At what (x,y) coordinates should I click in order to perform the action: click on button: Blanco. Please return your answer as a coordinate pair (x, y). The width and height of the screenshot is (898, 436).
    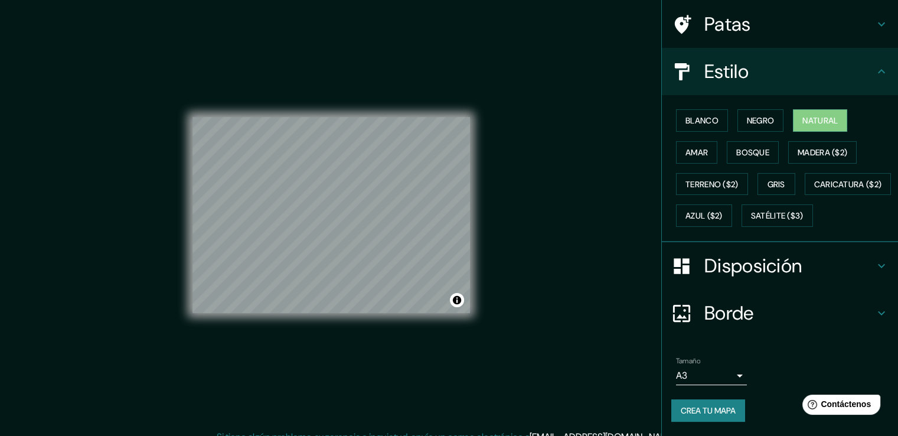
    Looking at the image, I should click on (702, 120).